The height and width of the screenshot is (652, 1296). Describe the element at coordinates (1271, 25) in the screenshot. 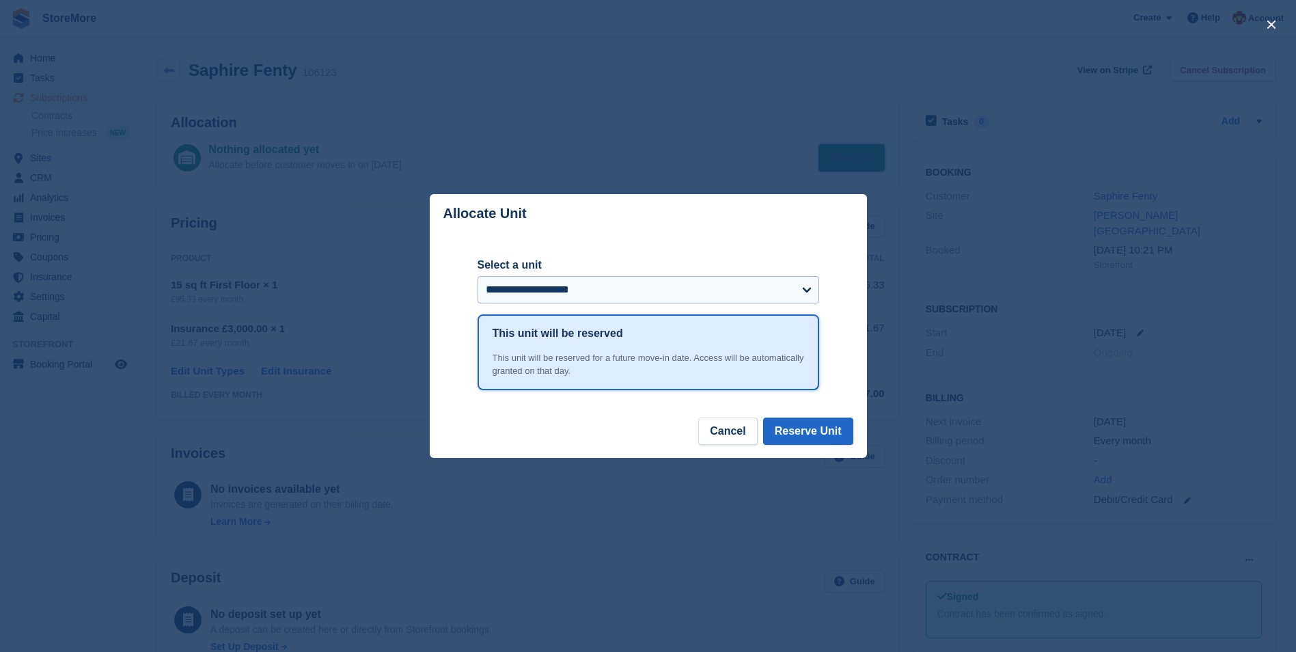

I see `button: close` at that location.